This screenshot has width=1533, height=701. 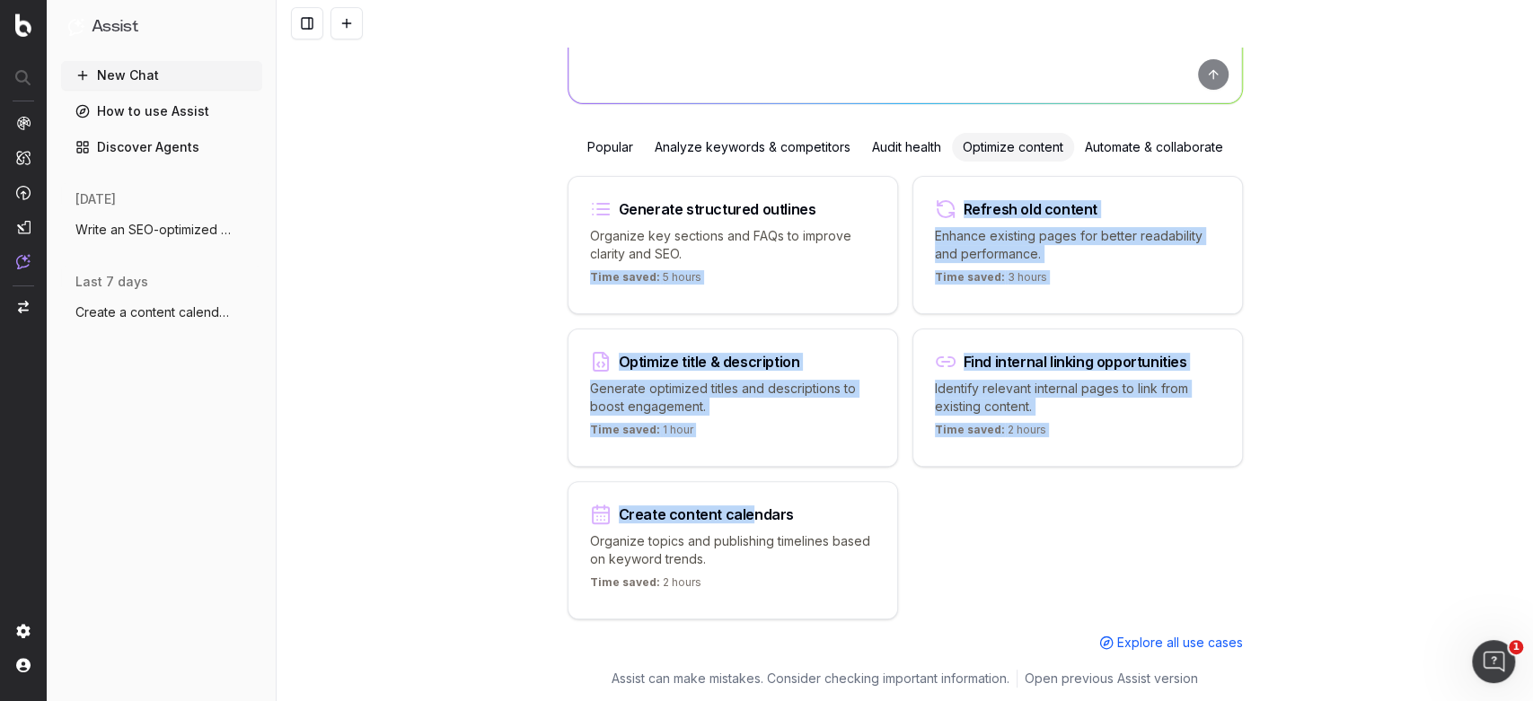 What do you see at coordinates (162, 27) in the screenshot?
I see `button: Assist` at bounding box center [162, 27].